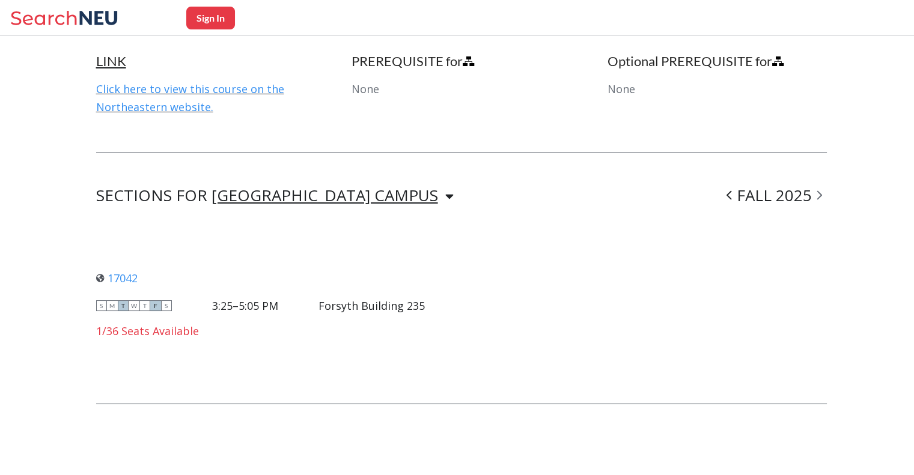 Image resolution: width=914 pixels, height=475 pixels. I want to click on div: FALL 2025, so click(774, 196).